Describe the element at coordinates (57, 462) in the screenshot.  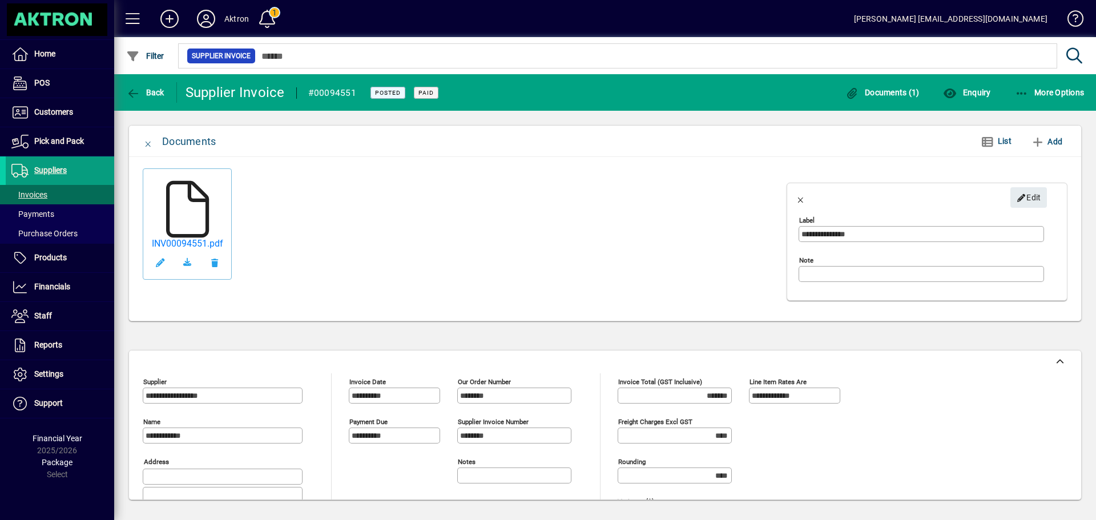
I see `span: Package` at that location.